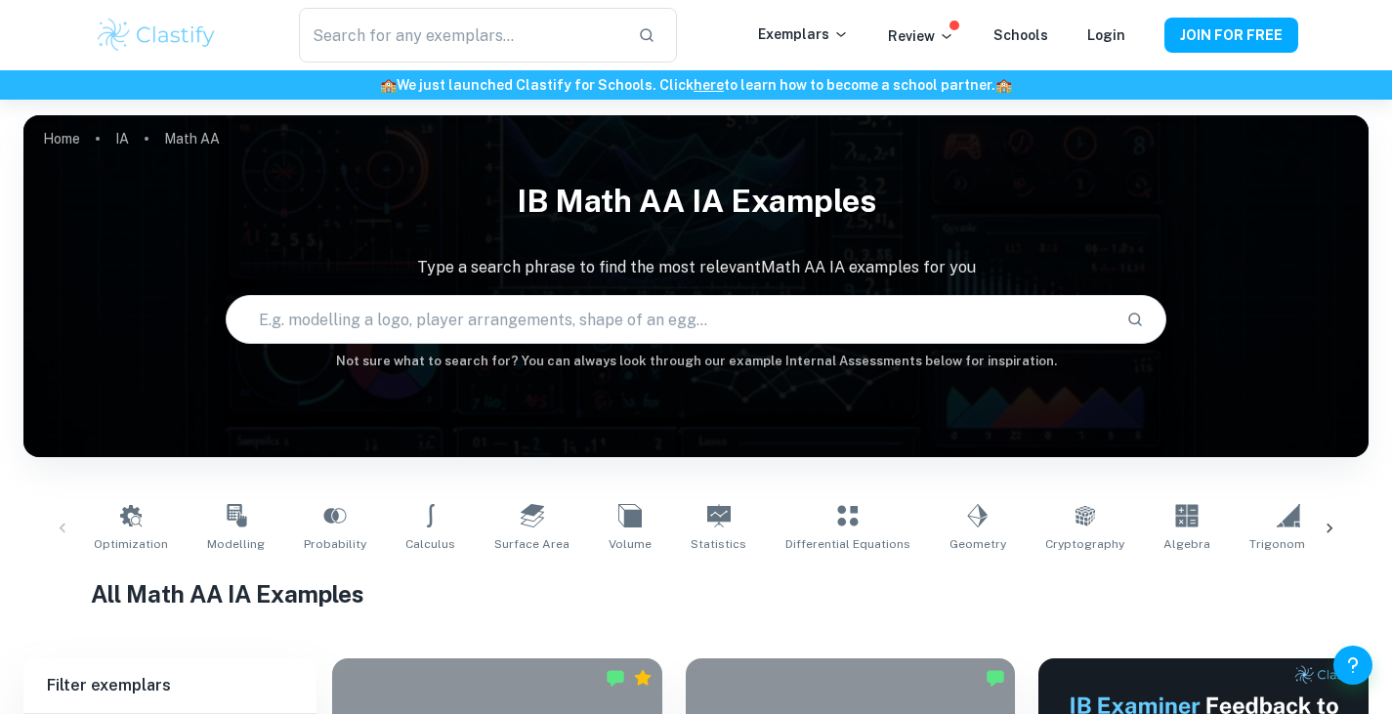 This screenshot has width=1392, height=714. Describe the element at coordinates (696, 361) in the screenshot. I see `h6: Not sure what to search for? You can always look through our example Internal Assessments below f...` at that location.